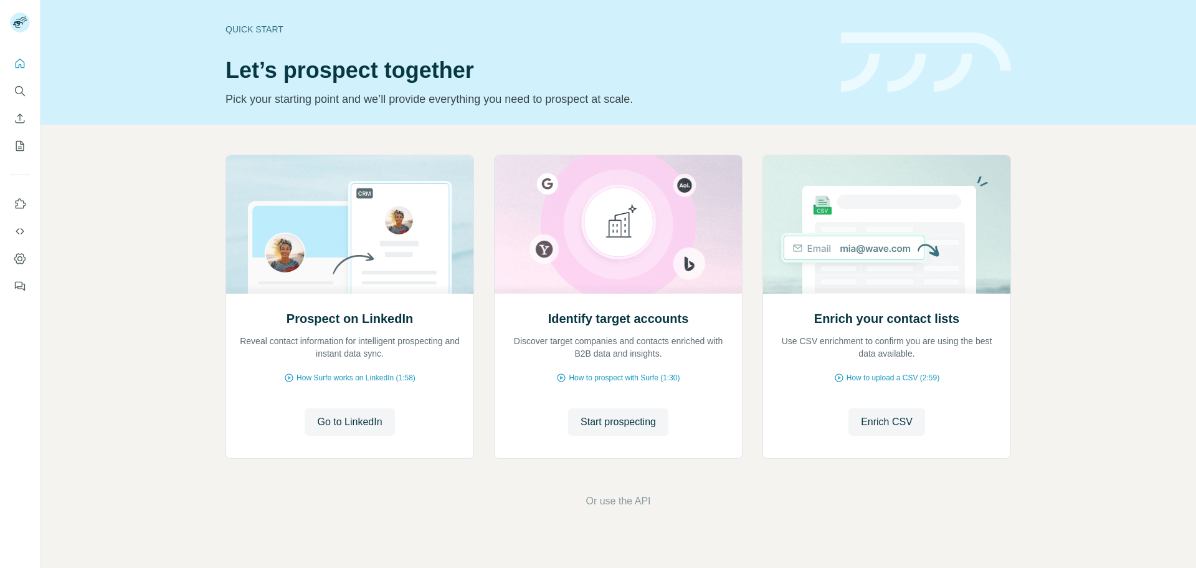 Image resolution: width=1196 pixels, height=568 pixels. I want to click on button: Or use the API, so click(618, 501).